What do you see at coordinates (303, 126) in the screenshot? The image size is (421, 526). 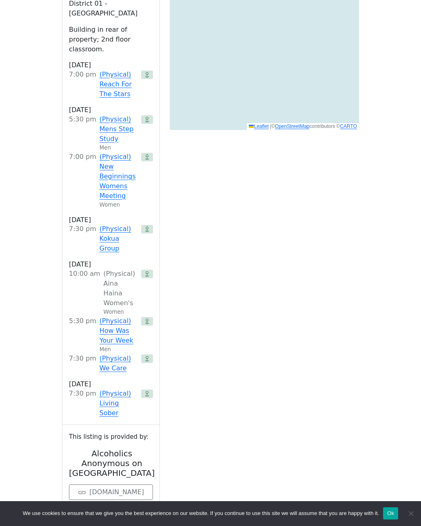 I see `div: © contributors ©` at bounding box center [303, 126].